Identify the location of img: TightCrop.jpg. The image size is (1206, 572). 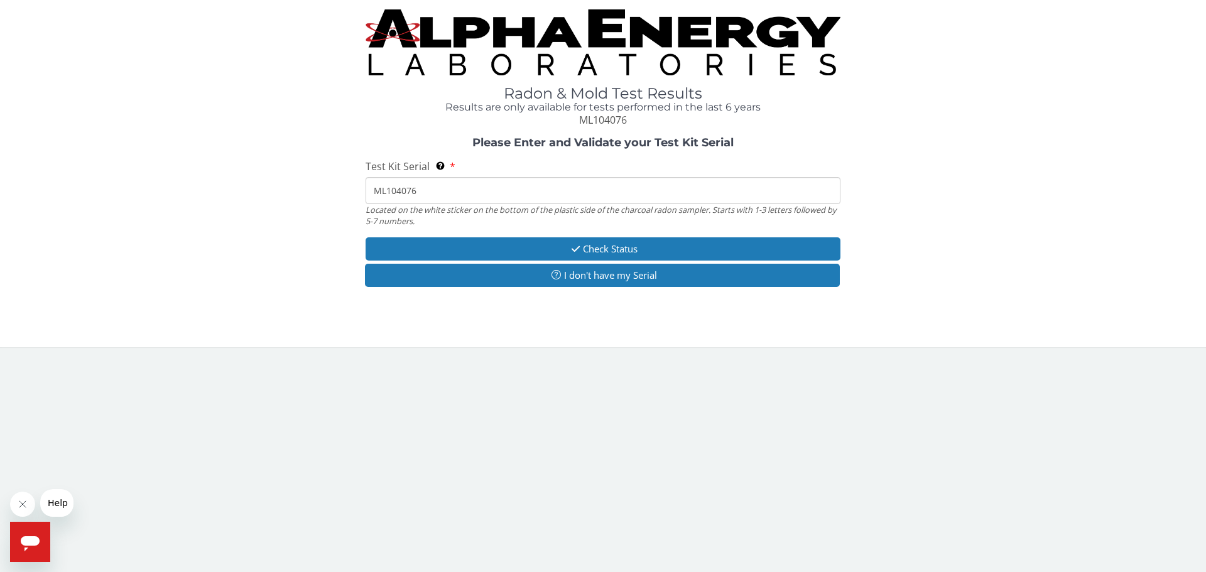
(603, 42).